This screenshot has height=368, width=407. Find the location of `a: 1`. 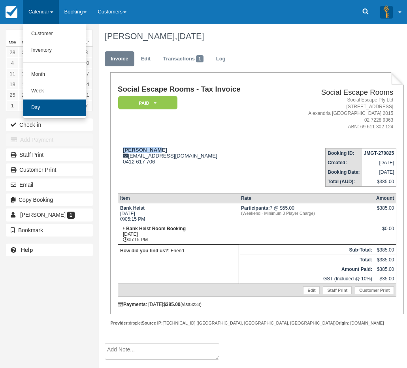

a: 1 is located at coordinates (12, 106).